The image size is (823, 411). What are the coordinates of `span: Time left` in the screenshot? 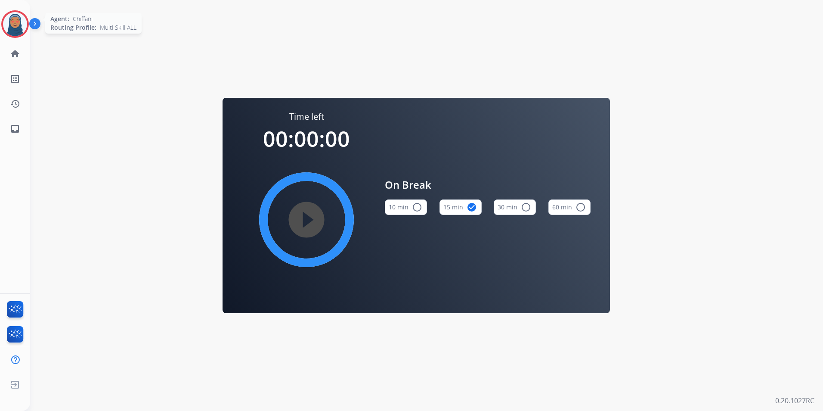 It's located at (307, 117).